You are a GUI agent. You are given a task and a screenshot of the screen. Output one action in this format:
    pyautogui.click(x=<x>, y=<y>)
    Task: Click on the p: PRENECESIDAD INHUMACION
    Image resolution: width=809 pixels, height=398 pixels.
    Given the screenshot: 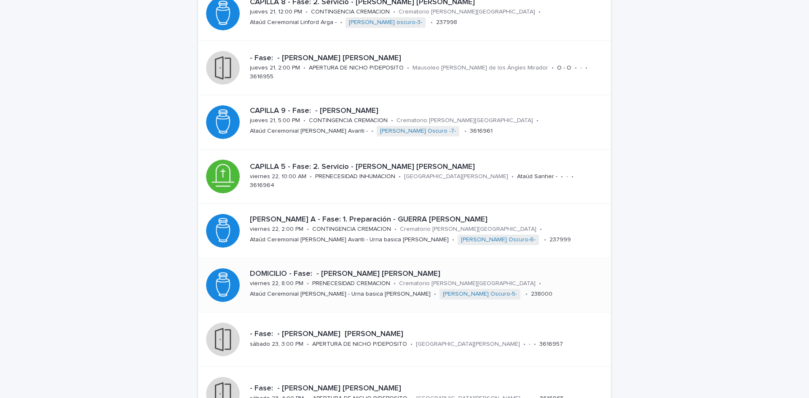 What is the action you would take?
    pyautogui.click(x=355, y=176)
    